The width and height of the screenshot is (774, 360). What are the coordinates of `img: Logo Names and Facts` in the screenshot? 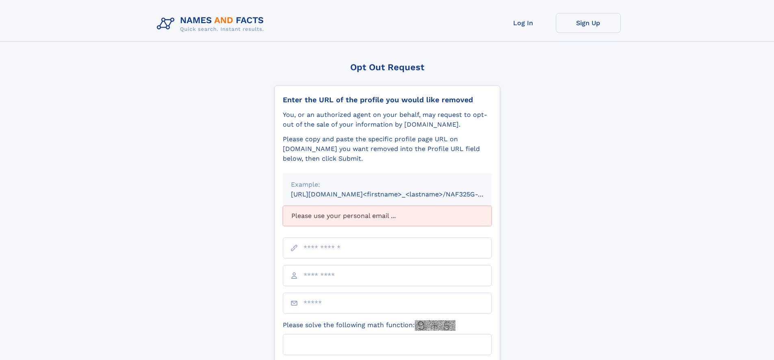 It's located at (212, 24).